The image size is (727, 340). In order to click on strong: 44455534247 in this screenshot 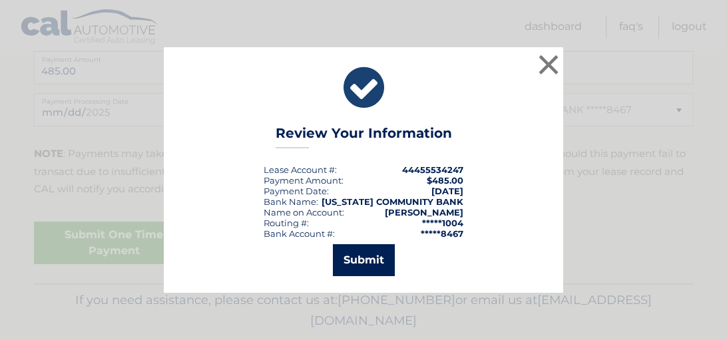, I will do `click(433, 170)`.